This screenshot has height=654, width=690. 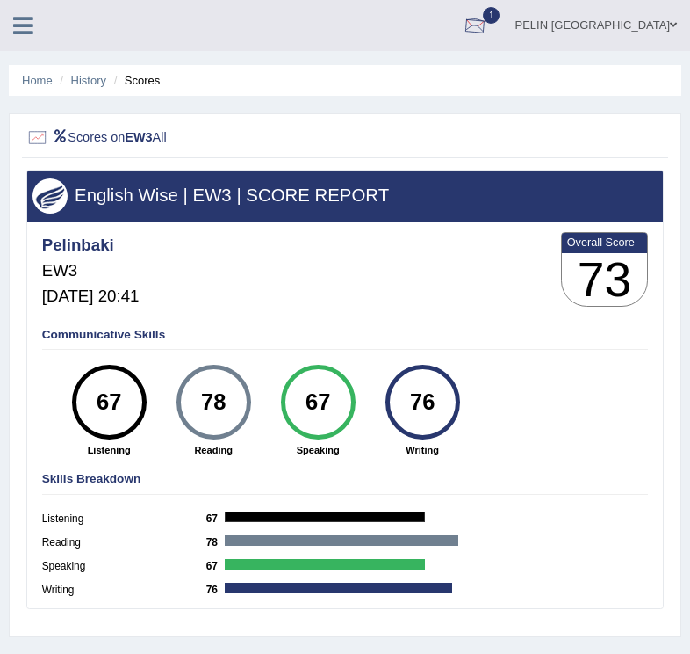 What do you see at coordinates (37, 80) in the screenshot?
I see `a: Home` at bounding box center [37, 80].